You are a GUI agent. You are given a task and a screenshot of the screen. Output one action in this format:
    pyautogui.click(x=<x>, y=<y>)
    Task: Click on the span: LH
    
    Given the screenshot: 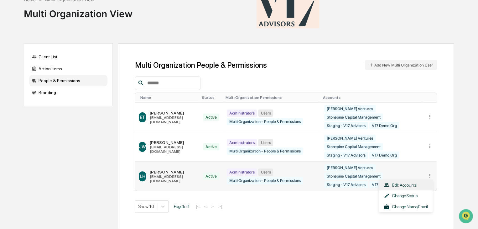 What is the action you would take?
    pyautogui.click(x=142, y=176)
    